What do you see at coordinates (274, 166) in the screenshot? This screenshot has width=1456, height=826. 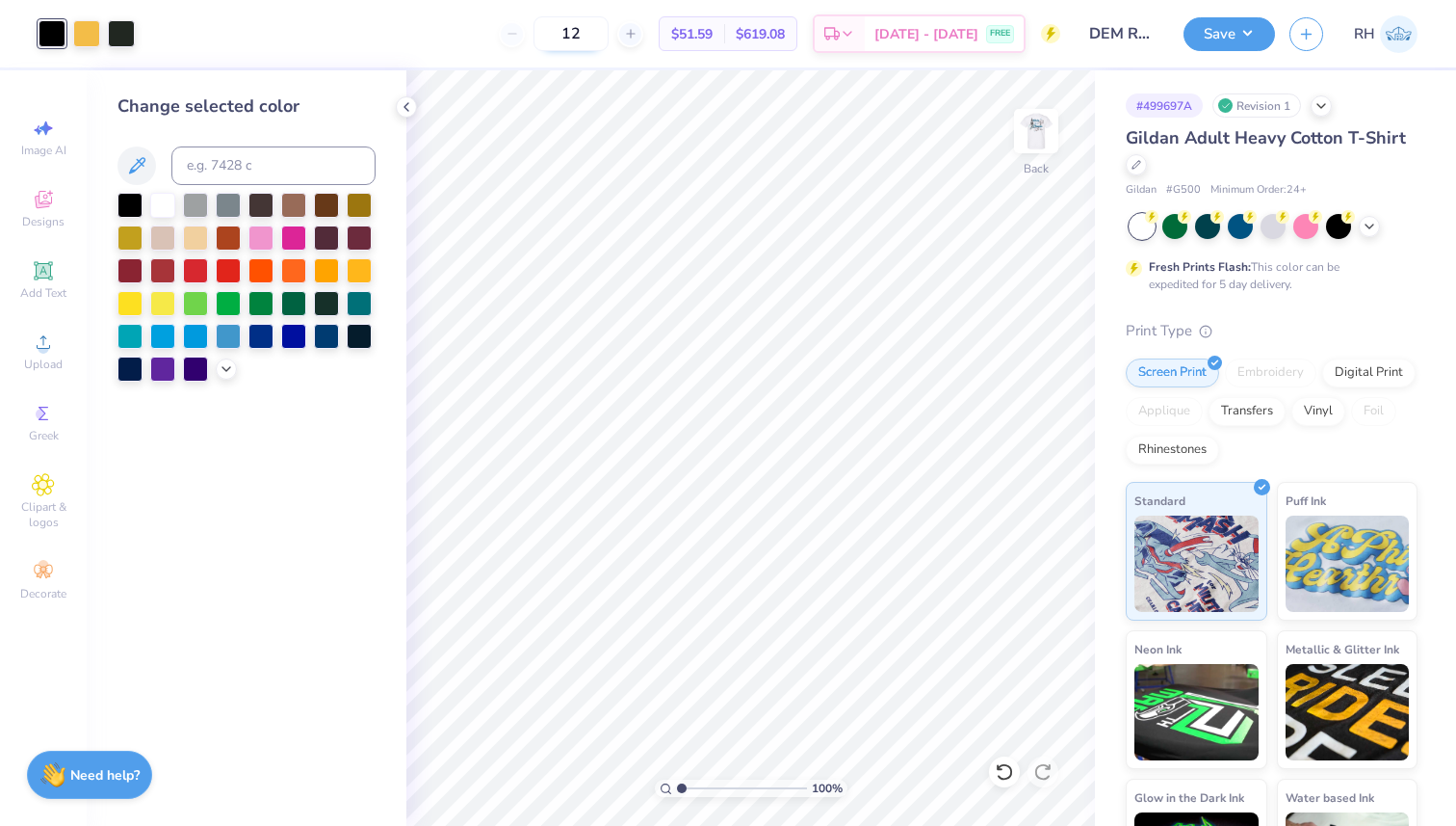 I see `input: e.g. 7428 c` at bounding box center [274, 166].